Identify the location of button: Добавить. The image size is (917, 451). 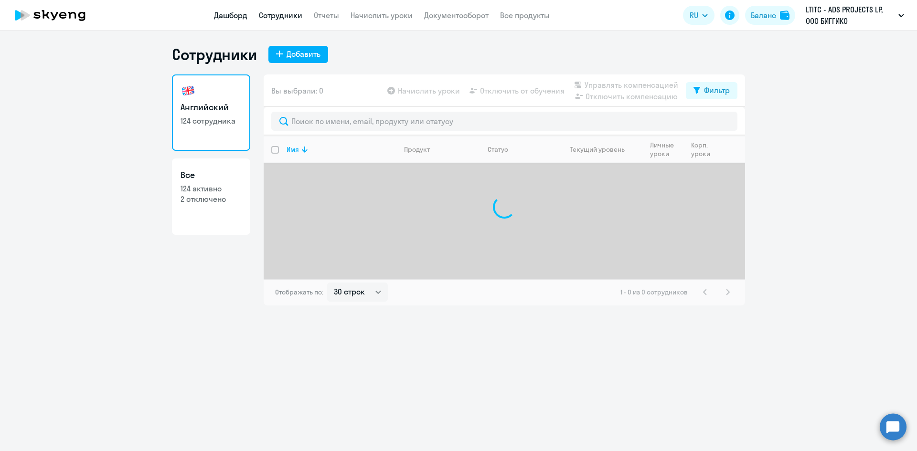
(298, 54).